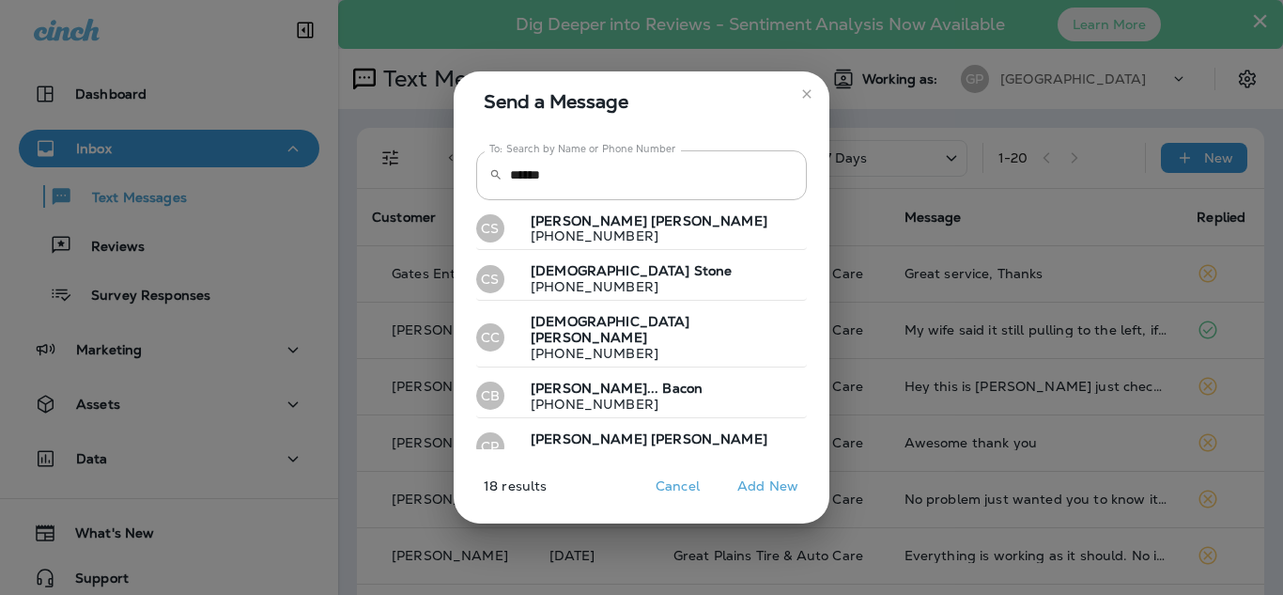 The width and height of the screenshot is (1283, 595). I want to click on button: Cancel, so click(677, 486).